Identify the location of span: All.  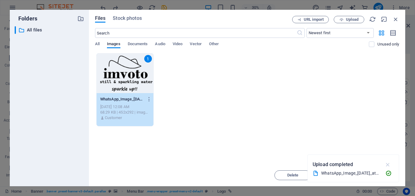
(97, 45).